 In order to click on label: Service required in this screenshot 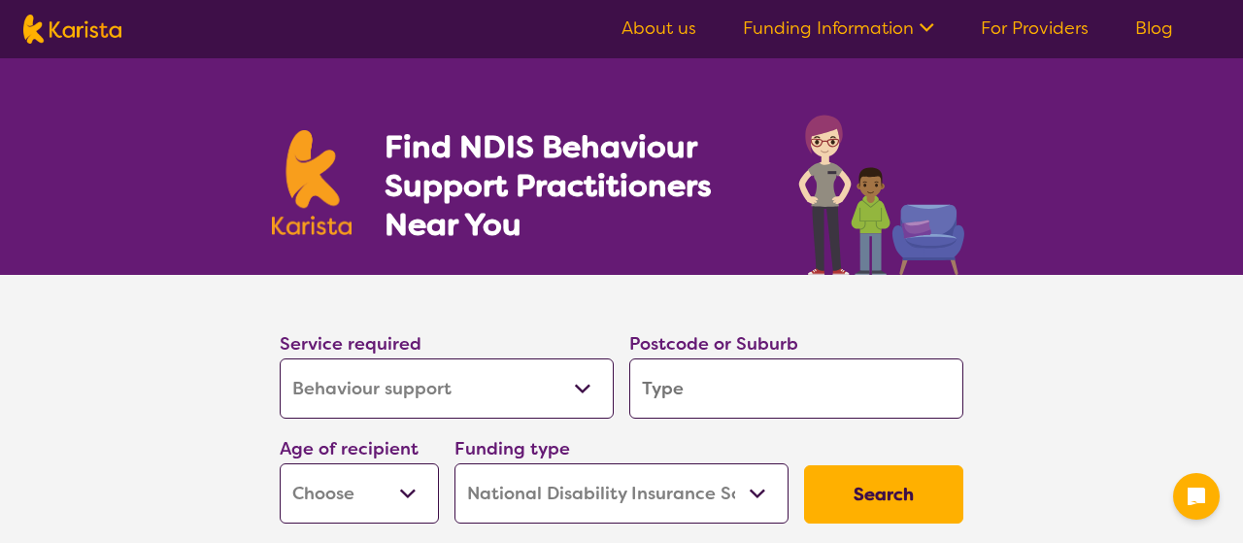, I will do `click(351, 344)`.